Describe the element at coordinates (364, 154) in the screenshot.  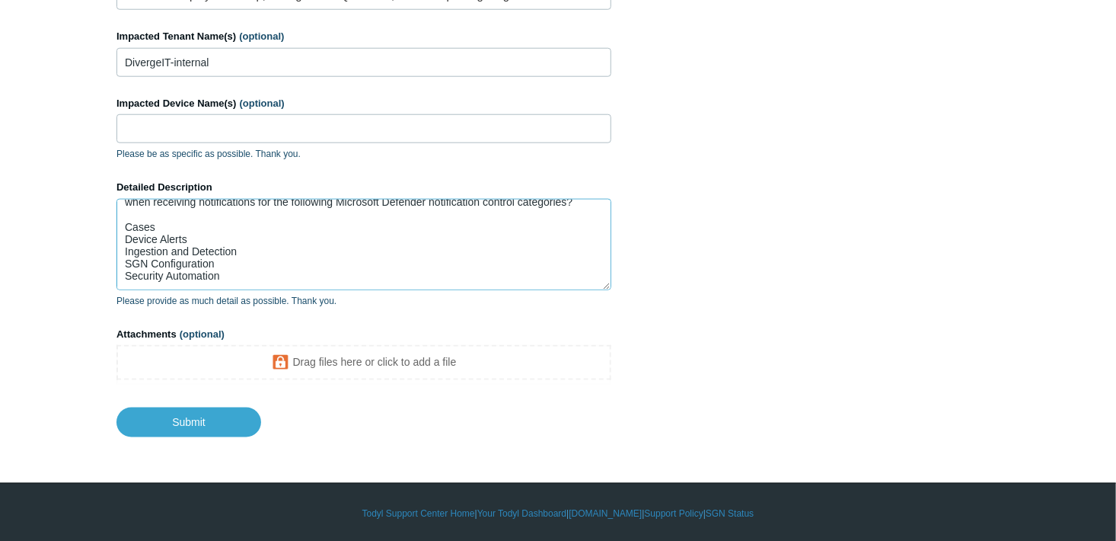
I see `p: Please be as specific as possible. Thank you.` at that location.